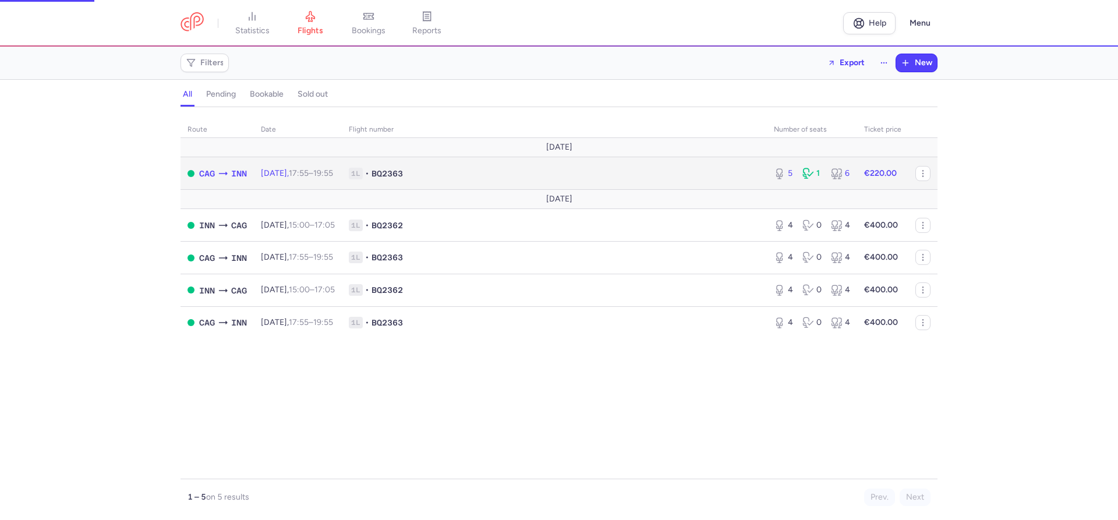 This screenshot has height=520, width=1118. Describe the element at coordinates (192, 23) in the screenshot. I see `a: CitizenPlane red outlined logo` at that location.